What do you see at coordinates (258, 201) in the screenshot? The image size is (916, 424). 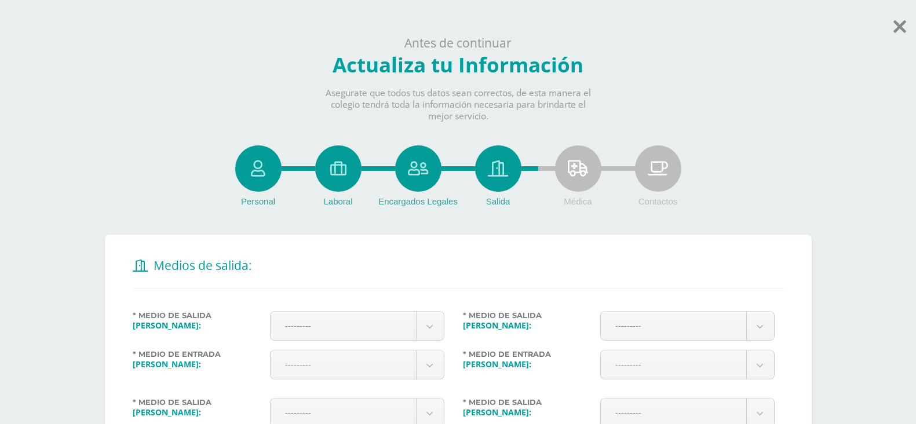 I see `span: Personal` at bounding box center [258, 201].